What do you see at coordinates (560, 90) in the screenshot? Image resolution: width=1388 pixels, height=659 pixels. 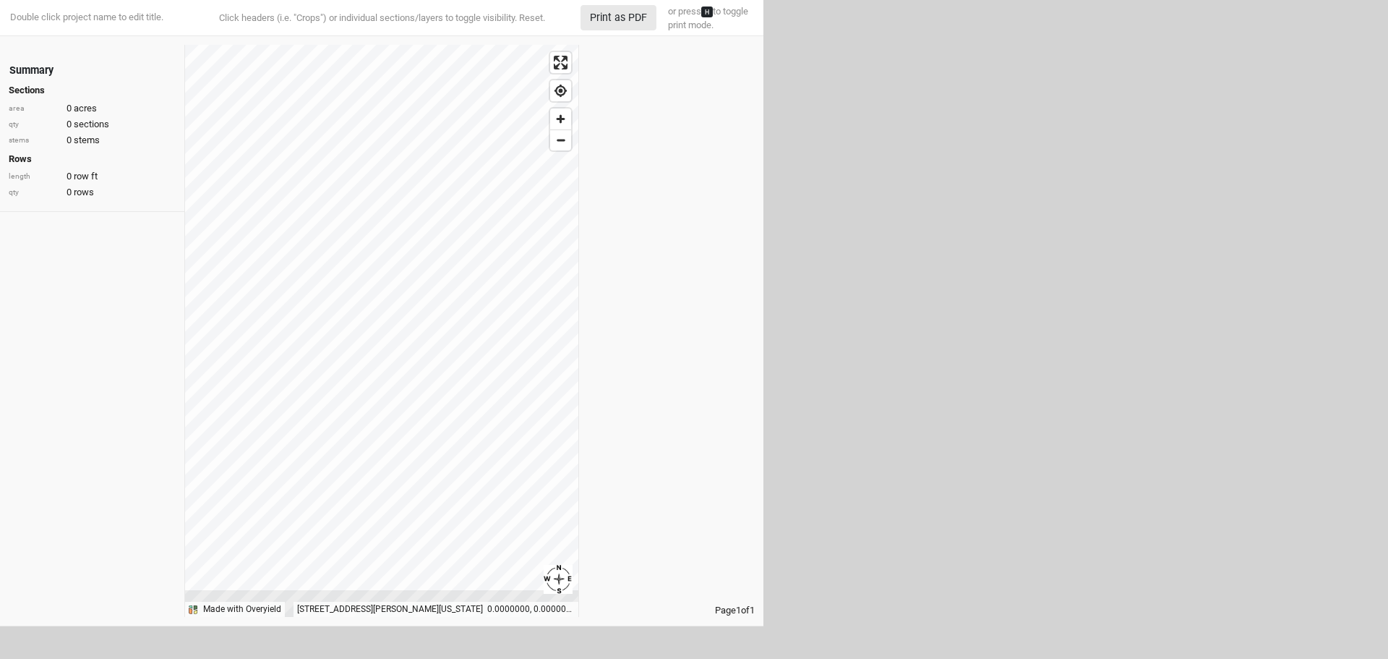 I see `button: Find my location` at bounding box center [560, 90].